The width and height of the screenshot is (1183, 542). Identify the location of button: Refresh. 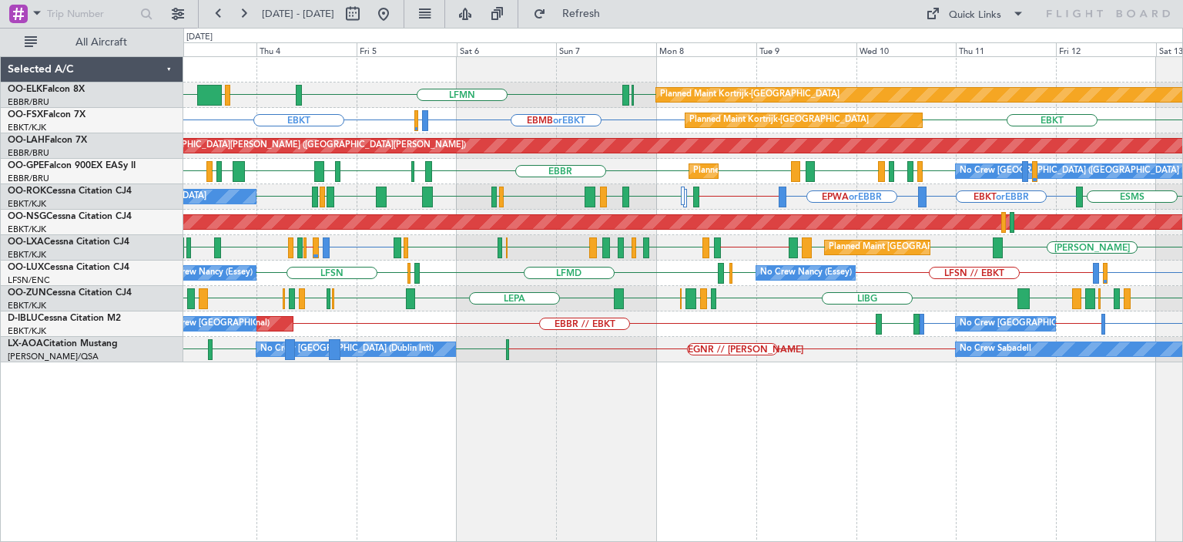
(572, 14).